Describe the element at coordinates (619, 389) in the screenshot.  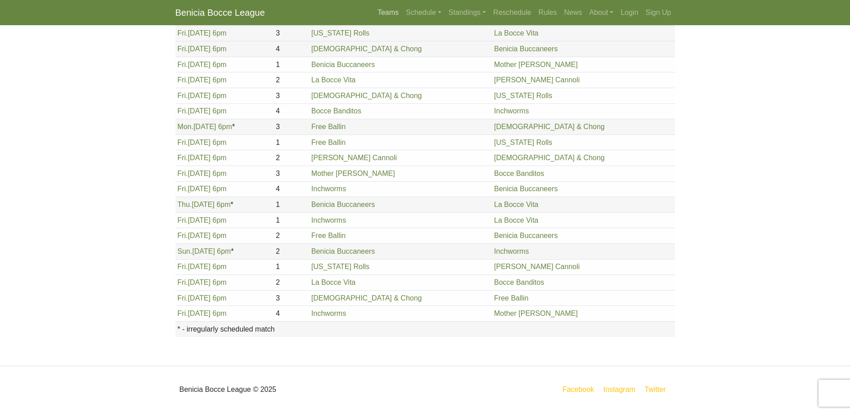
I see `a: Instagram` at that location.